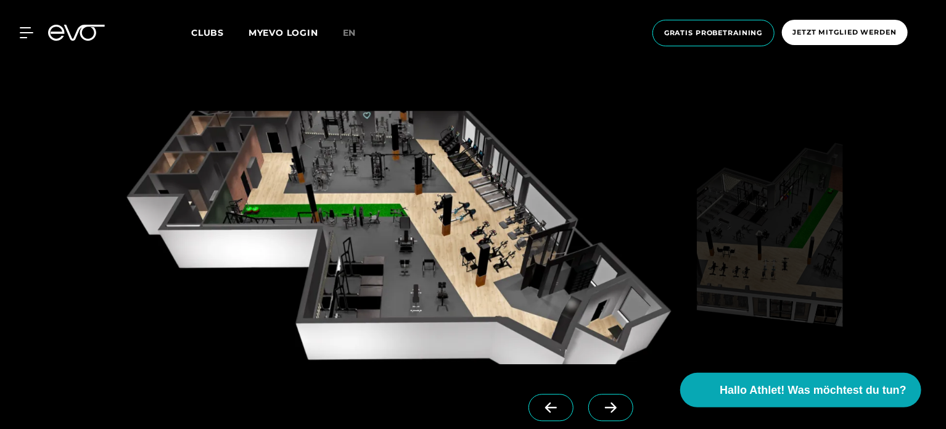 This screenshot has height=429, width=946. What do you see at coordinates (713, 33) in the screenshot?
I see `span: Gratis Probetraining` at bounding box center [713, 33].